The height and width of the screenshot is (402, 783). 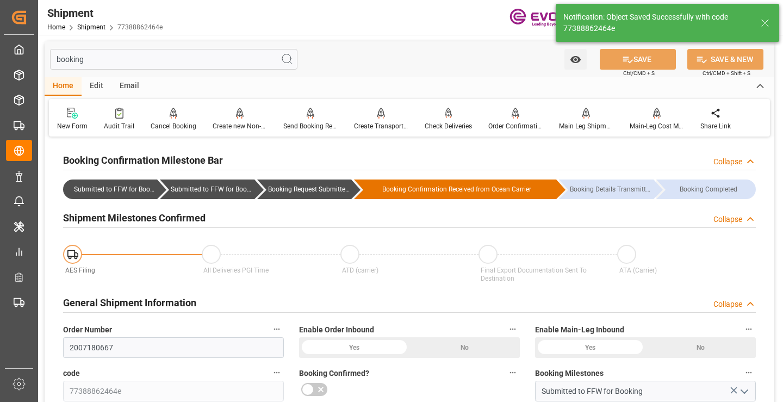 I want to click on button: Booking Milestones, so click(x=749, y=372).